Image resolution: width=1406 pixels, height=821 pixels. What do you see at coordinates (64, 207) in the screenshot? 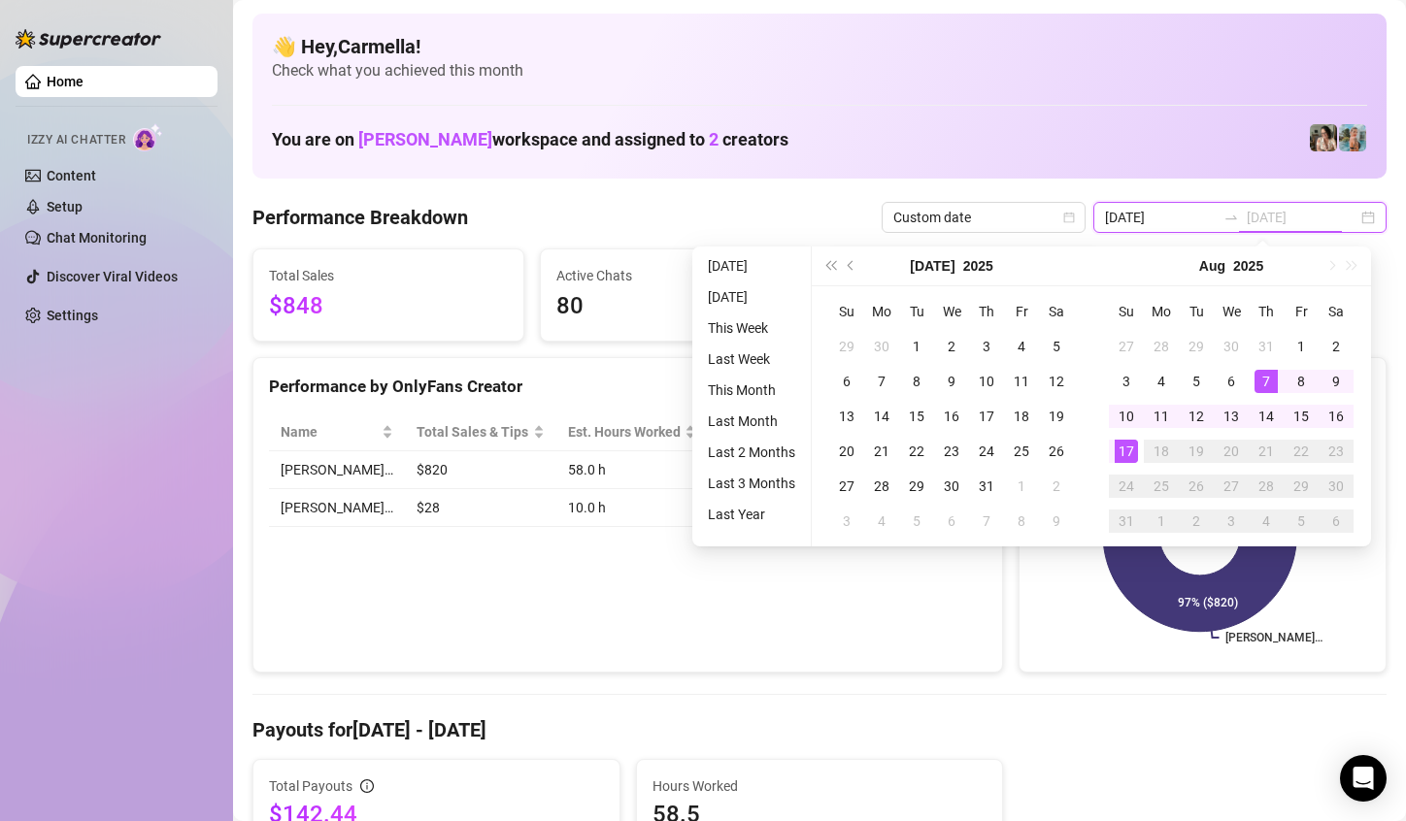
I see `a: Setup` at bounding box center [64, 207].